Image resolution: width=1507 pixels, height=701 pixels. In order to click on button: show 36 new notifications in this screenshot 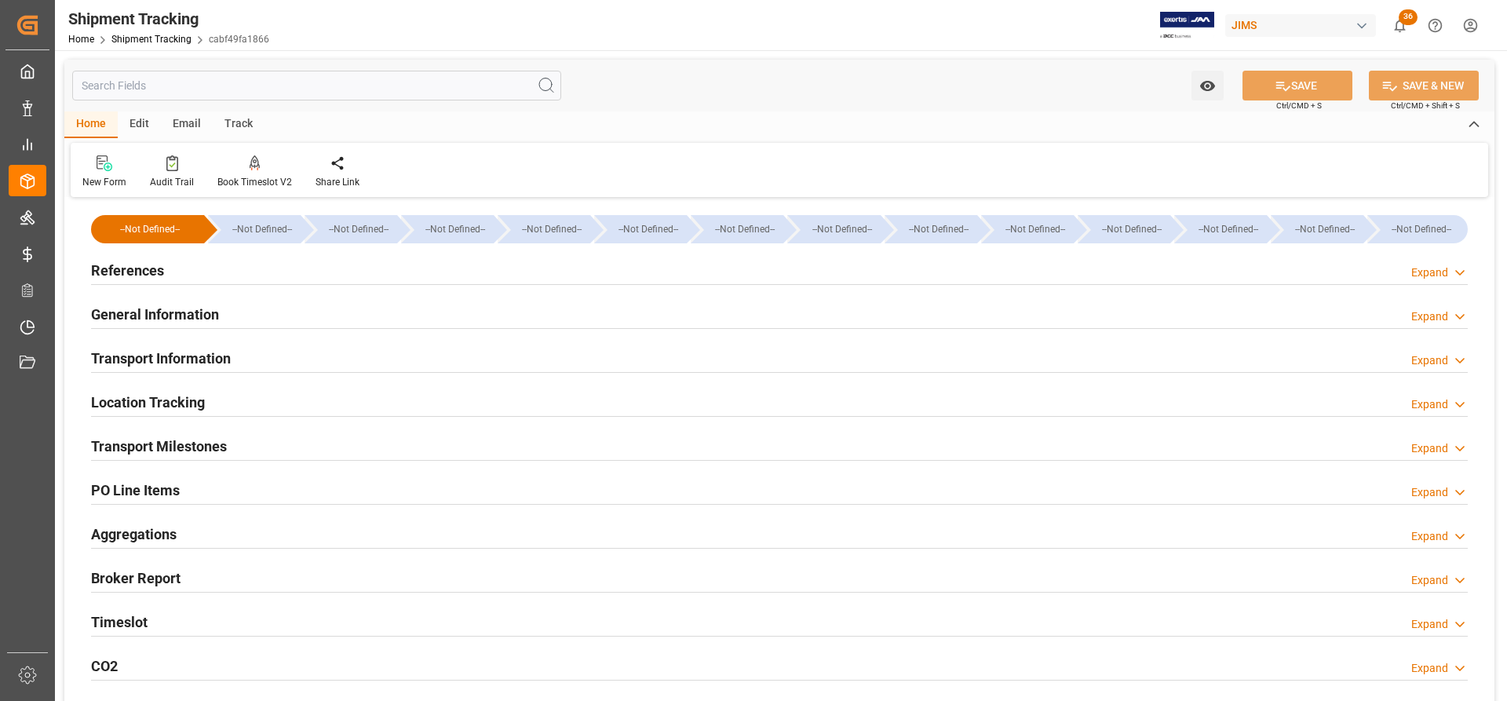, I will do `click(1400, 25)`.